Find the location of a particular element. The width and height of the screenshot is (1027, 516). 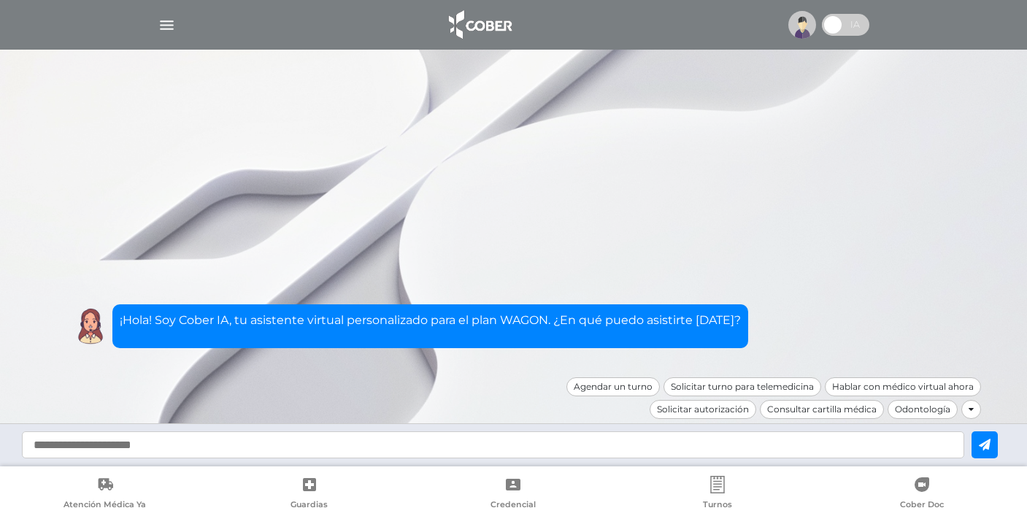

a: Cober Doc is located at coordinates (922, 494).